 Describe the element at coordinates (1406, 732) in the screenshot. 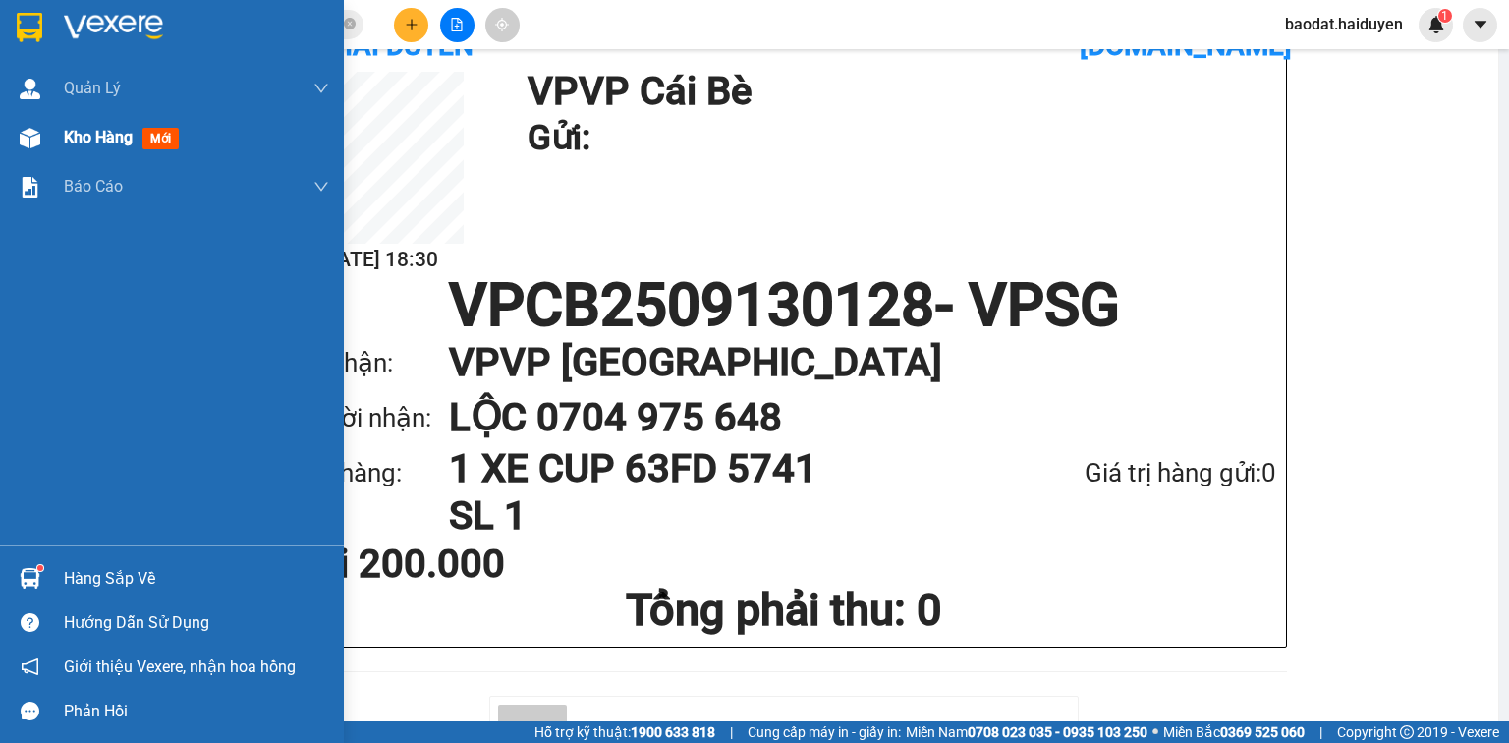

I see `span: copyright` at that location.